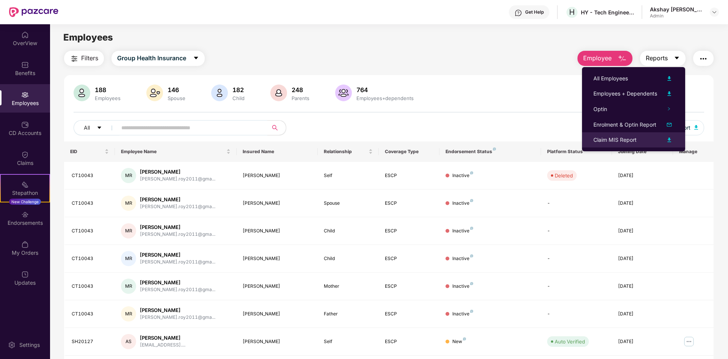 The height and width of the screenshot is (359, 728). What do you see at coordinates (25, 185) in the screenshot?
I see `img: svg+xml;base64,PHN2ZyB4bWxucz0iaHR0cDovL3d3dy53My5vcmcvMjAwMC9zdmciIHdpZHRoPSIyMSIgaGVpZ2h0PSIyMC...` at bounding box center [25, 185].